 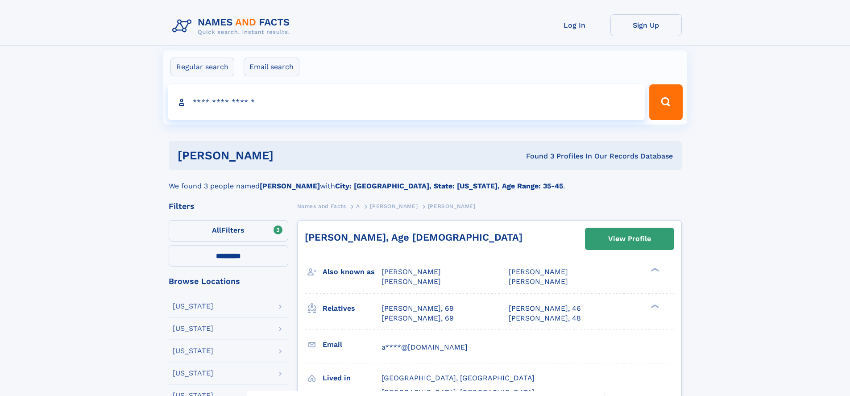 What do you see at coordinates (216, 230) in the screenshot?
I see `span: All` at bounding box center [216, 230].